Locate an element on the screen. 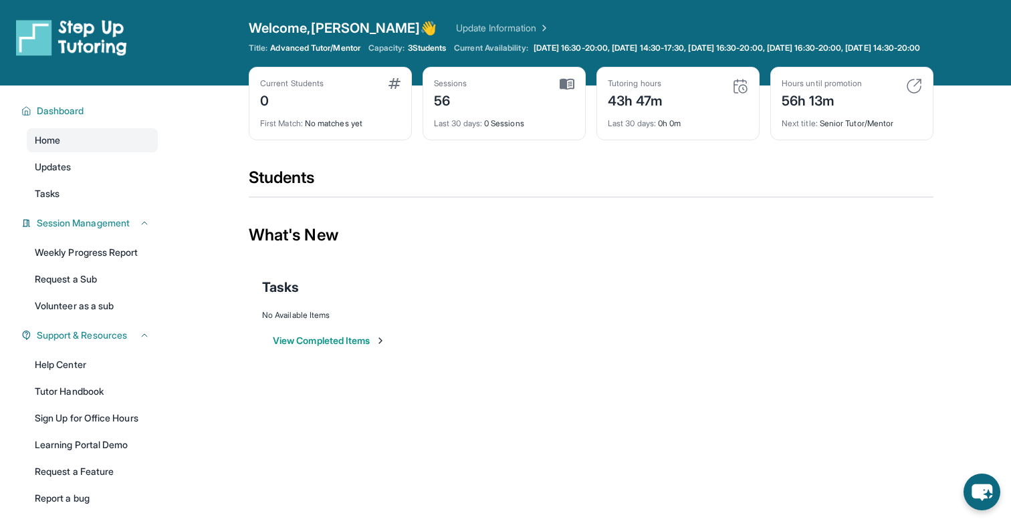 The width and height of the screenshot is (1011, 521). div: Hours until promotion is located at coordinates (822, 84).